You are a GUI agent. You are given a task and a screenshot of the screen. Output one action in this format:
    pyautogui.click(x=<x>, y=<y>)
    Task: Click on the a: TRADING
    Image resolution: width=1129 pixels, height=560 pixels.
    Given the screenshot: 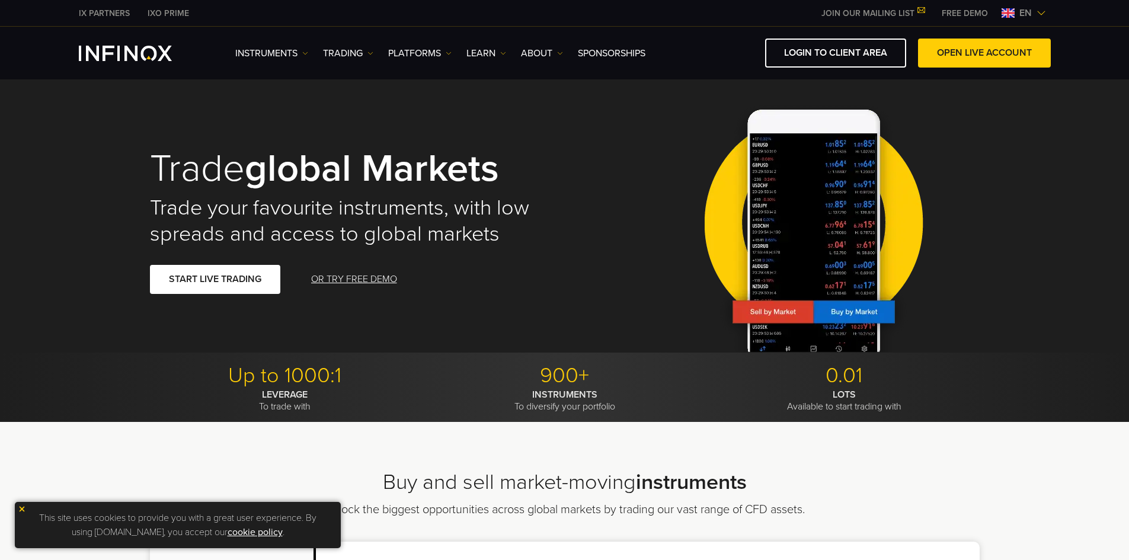 What is the action you would take?
    pyautogui.click(x=348, y=53)
    